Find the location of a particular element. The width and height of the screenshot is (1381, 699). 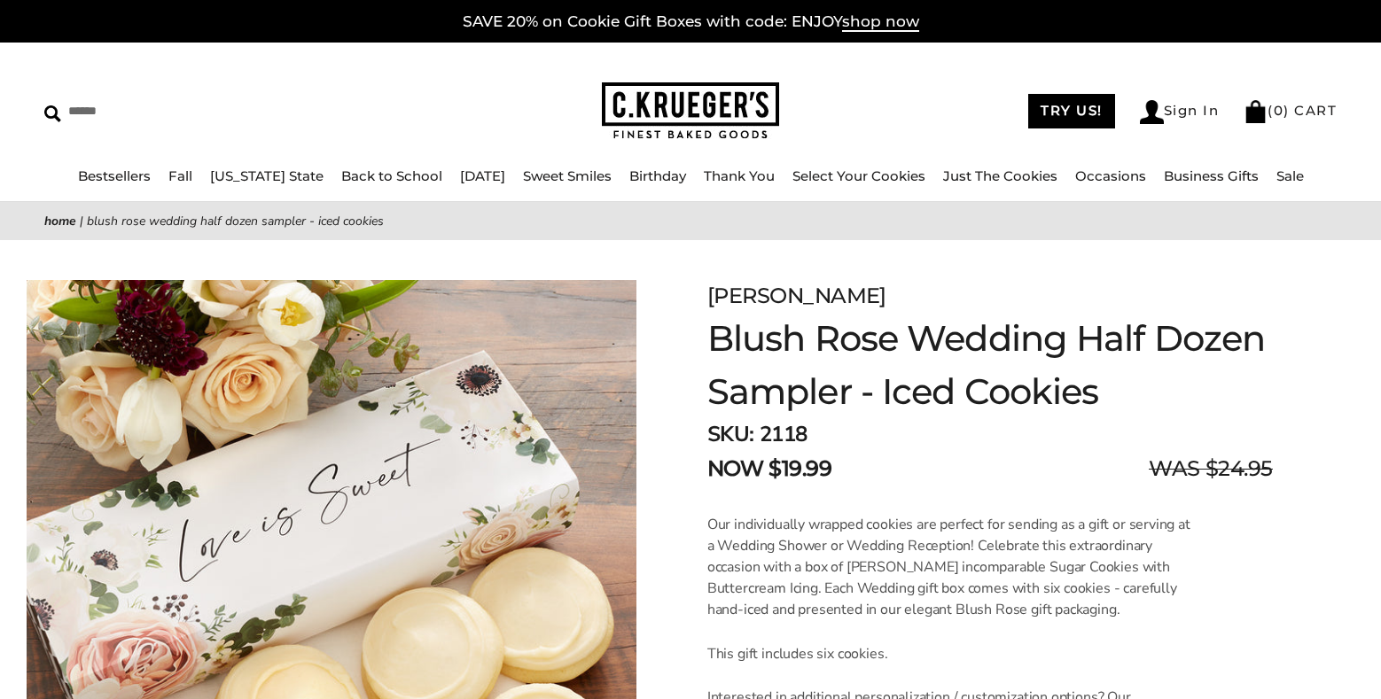

img: C.KRUEGER'S is located at coordinates (691, 111).